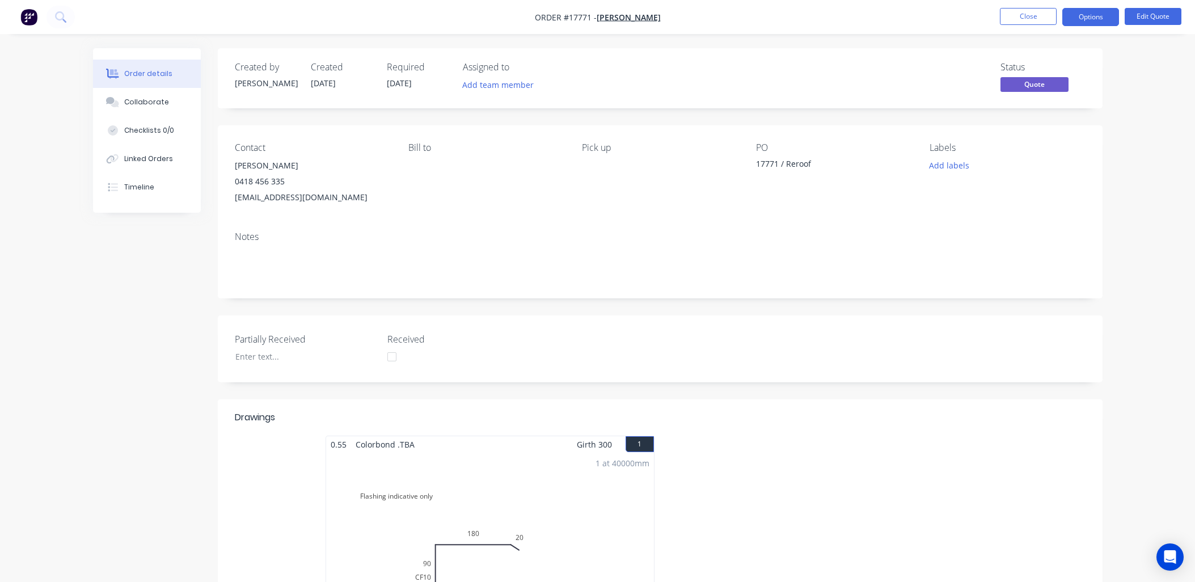 This screenshot has height=582, width=1195. What do you see at coordinates (1007, 147) in the screenshot?
I see `div: Labels` at bounding box center [1007, 147].